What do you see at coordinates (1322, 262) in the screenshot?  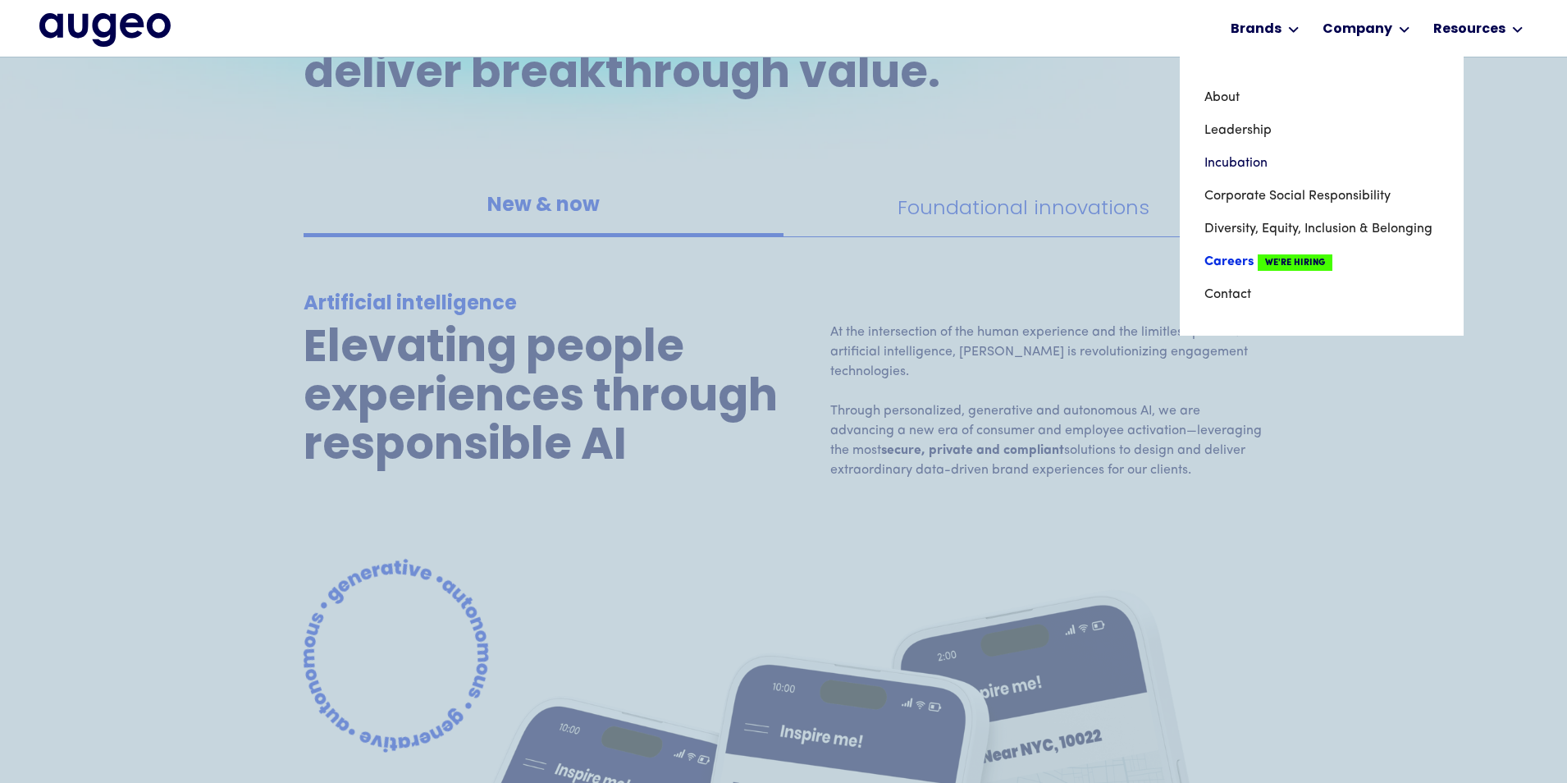 I see `a: CareersWe're Hiring` at bounding box center [1322, 262].